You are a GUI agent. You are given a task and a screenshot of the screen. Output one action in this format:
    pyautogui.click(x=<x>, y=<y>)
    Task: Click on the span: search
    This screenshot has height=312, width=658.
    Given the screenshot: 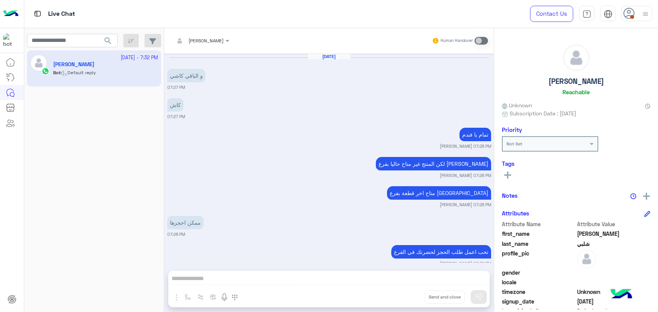 What is the action you would take?
    pyautogui.click(x=108, y=41)
    